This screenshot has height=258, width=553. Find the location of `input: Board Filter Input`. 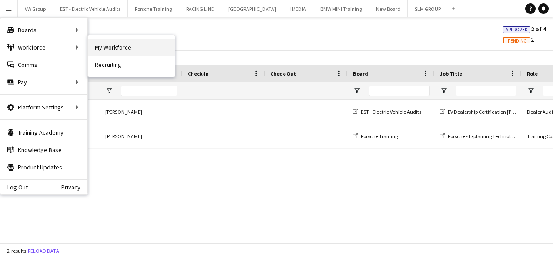

input: Board Filter Input is located at coordinates (399, 91).